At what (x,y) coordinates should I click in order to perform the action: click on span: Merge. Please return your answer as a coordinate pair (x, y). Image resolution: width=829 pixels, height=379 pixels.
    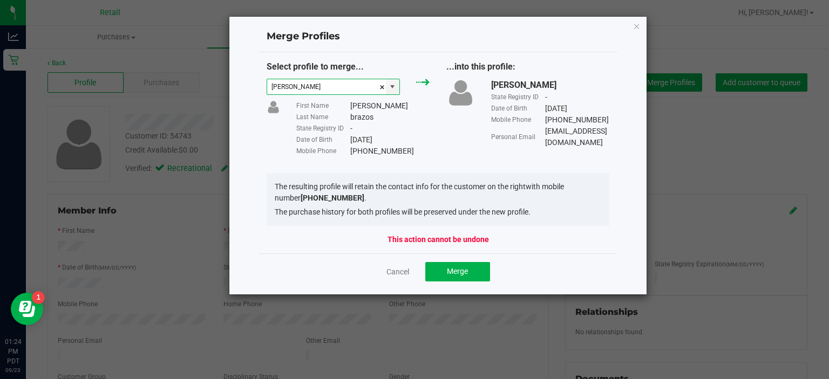
    Looking at the image, I should click on (457, 271).